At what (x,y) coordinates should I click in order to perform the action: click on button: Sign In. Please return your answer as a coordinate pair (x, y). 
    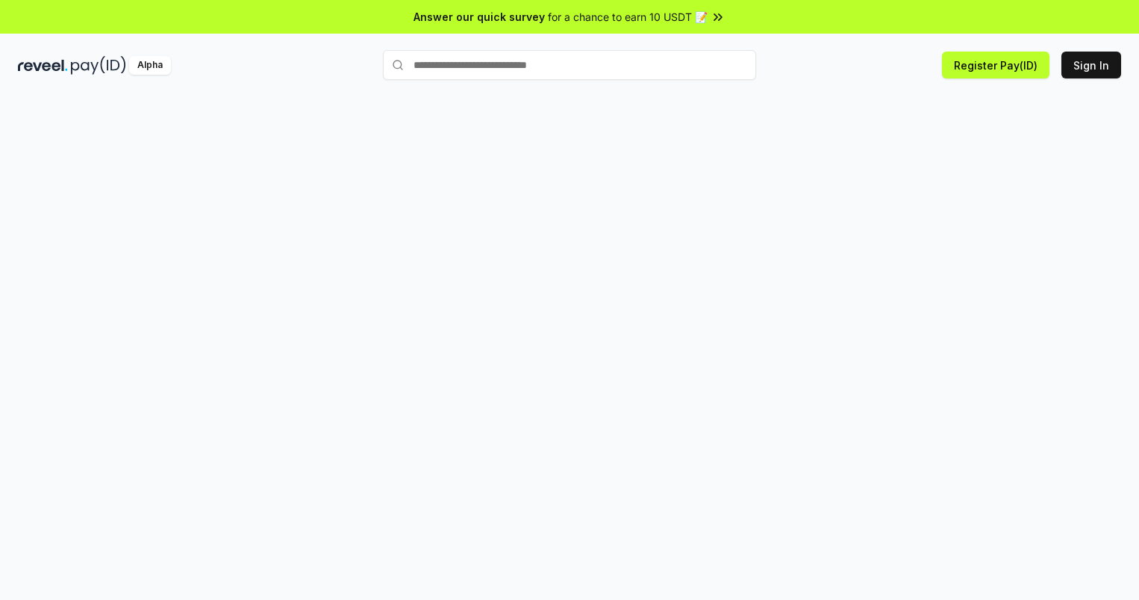
    Looking at the image, I should click on (1092, 65).